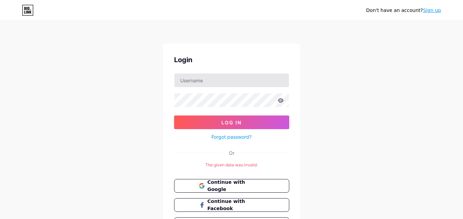 The height and width of the screenshot is (219, 463). What do you see at coordinates (231, 186) in the screenshot?
I see `a: Continue with Google` at bounding box center [231, 186].